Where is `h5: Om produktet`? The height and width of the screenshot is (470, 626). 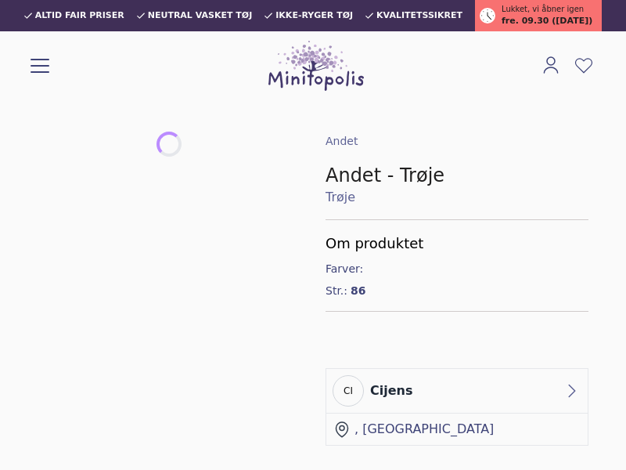
h5: Om produktet is located at coordinates (457, 243).